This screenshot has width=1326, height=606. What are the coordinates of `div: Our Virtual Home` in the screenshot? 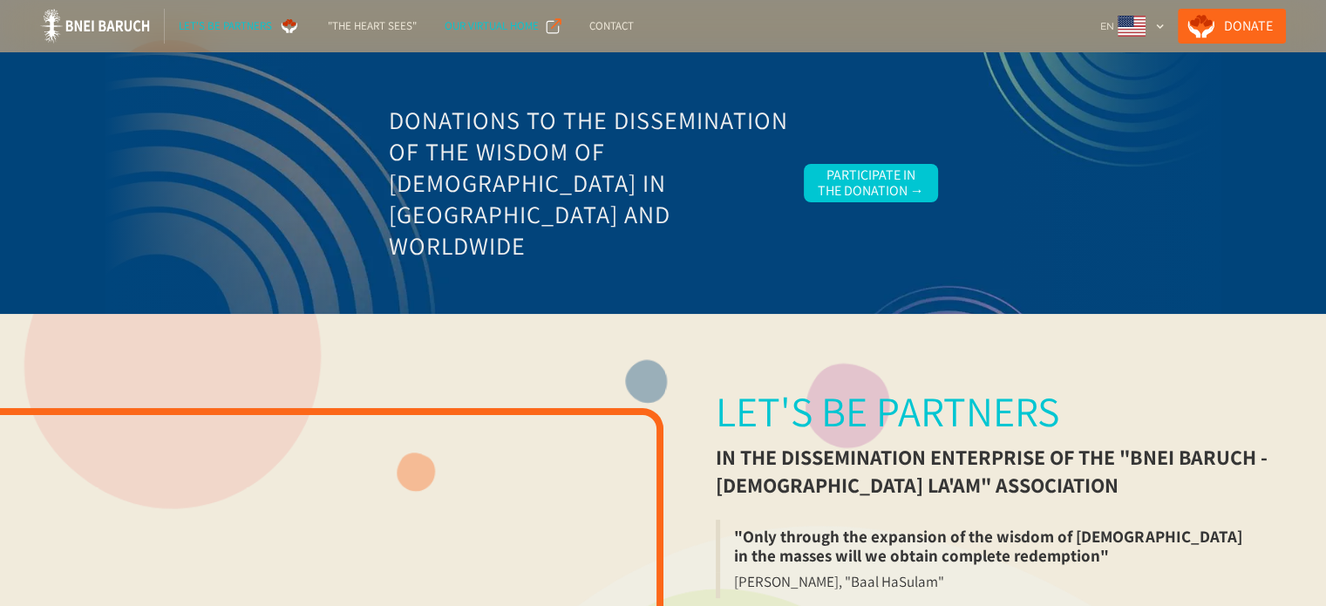 It's located at (492, 26).